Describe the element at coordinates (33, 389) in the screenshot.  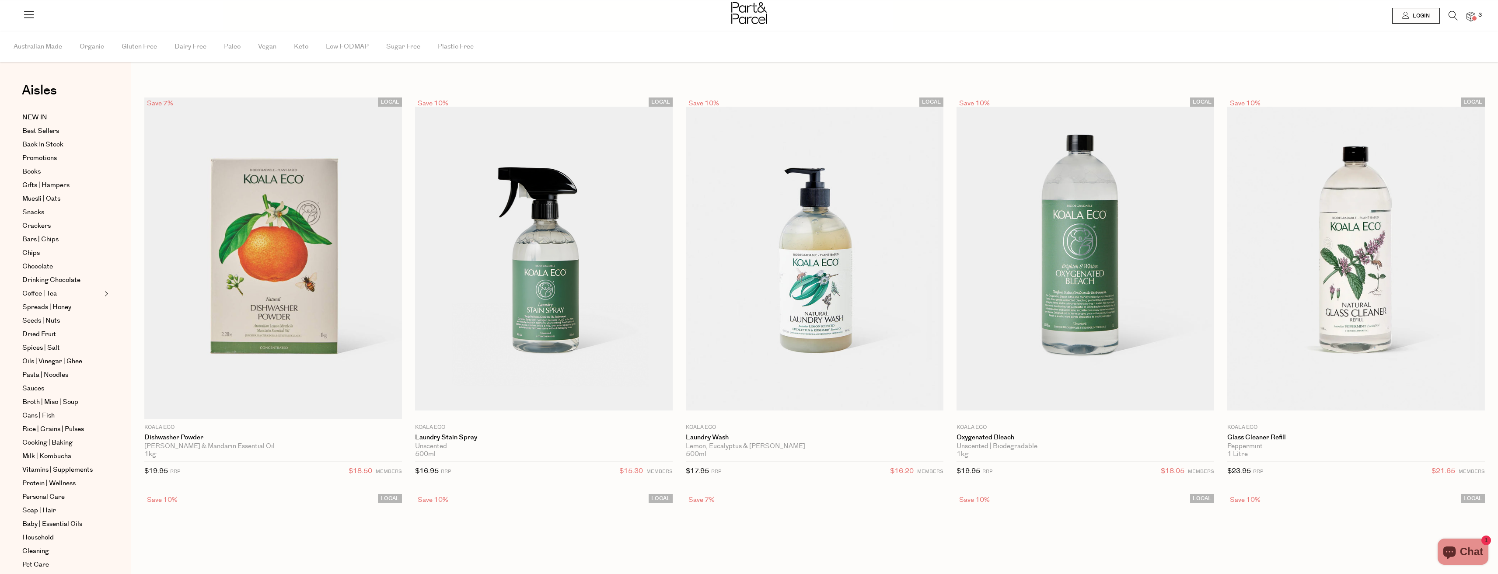
I see `span: Sauces` at that location.